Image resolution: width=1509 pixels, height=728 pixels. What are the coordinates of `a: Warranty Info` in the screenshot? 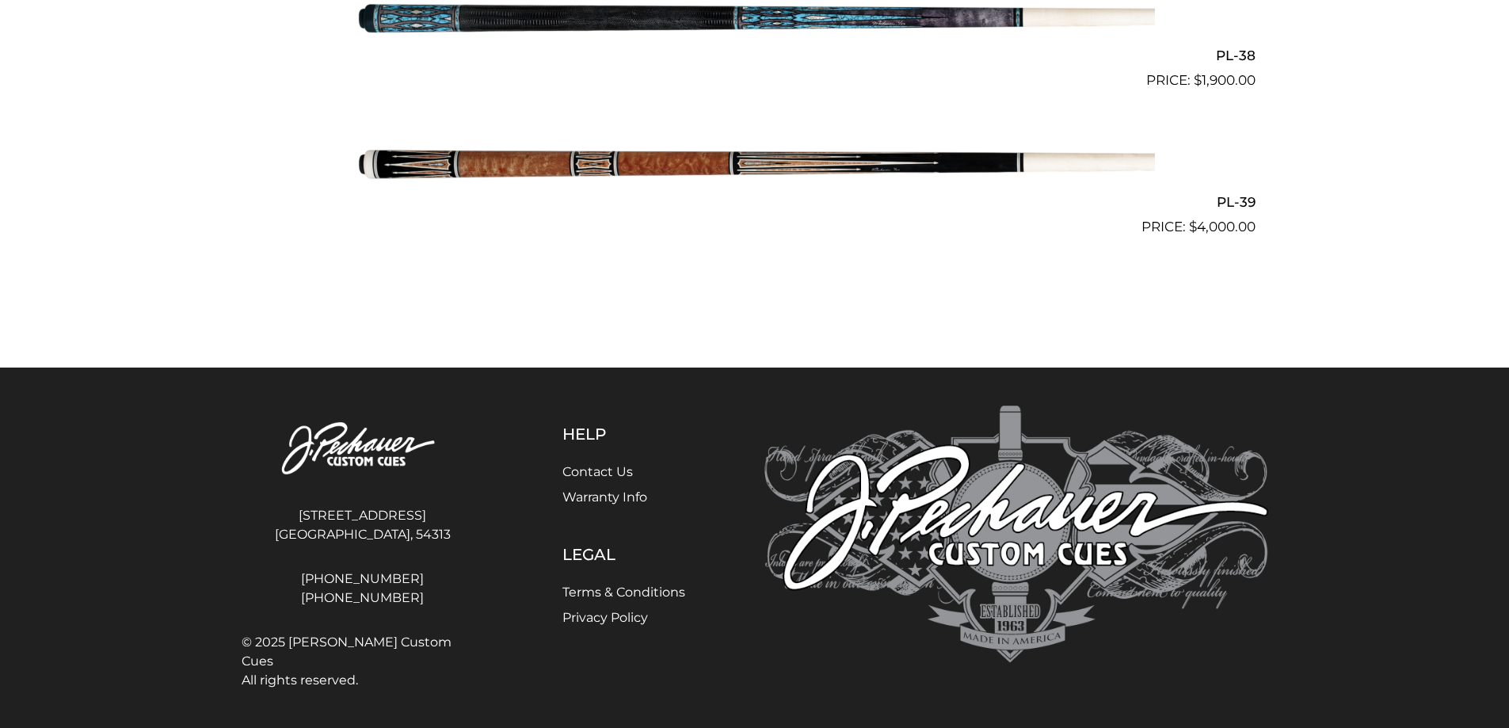 It's located at (605, 497).